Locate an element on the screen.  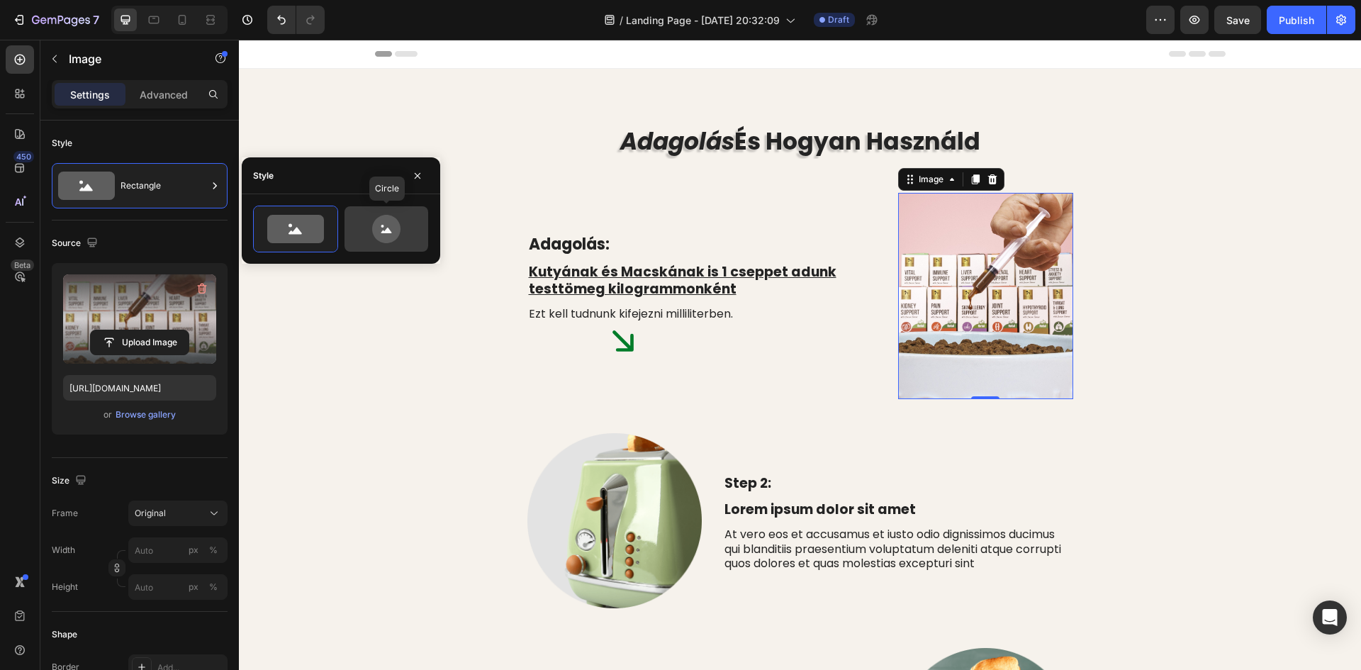
div: Source is located at coordinates (76, 243).